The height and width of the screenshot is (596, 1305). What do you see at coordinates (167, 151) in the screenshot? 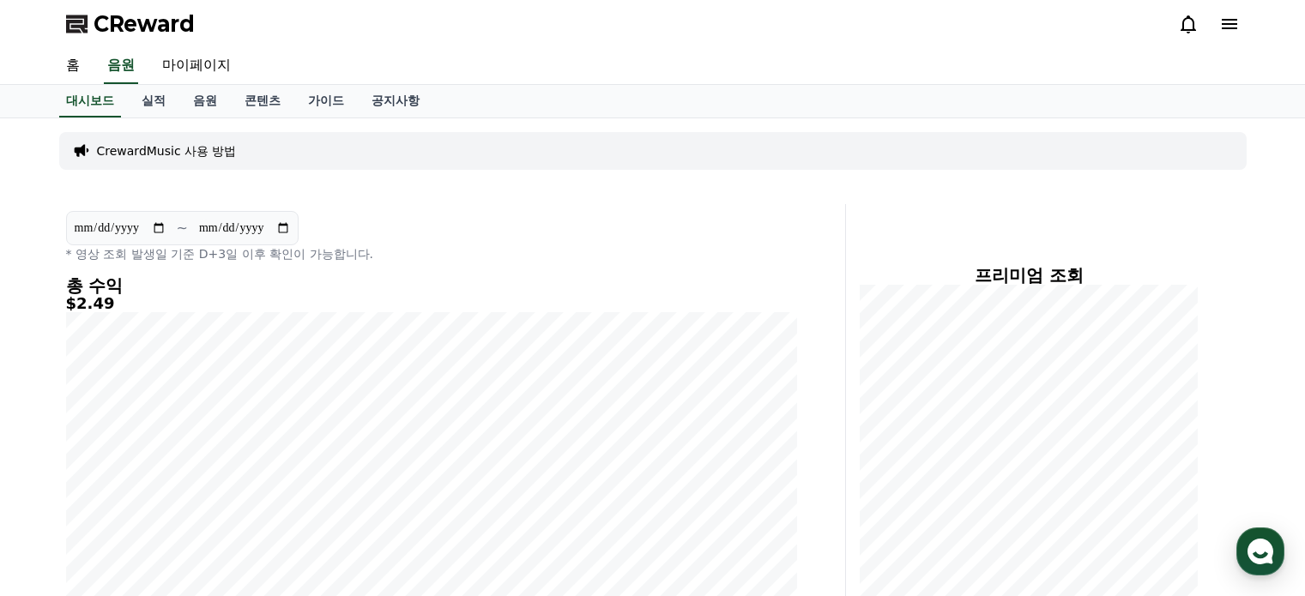
I see `a: CrewardMusic 사용 방법` at bounding box center [167, 151].